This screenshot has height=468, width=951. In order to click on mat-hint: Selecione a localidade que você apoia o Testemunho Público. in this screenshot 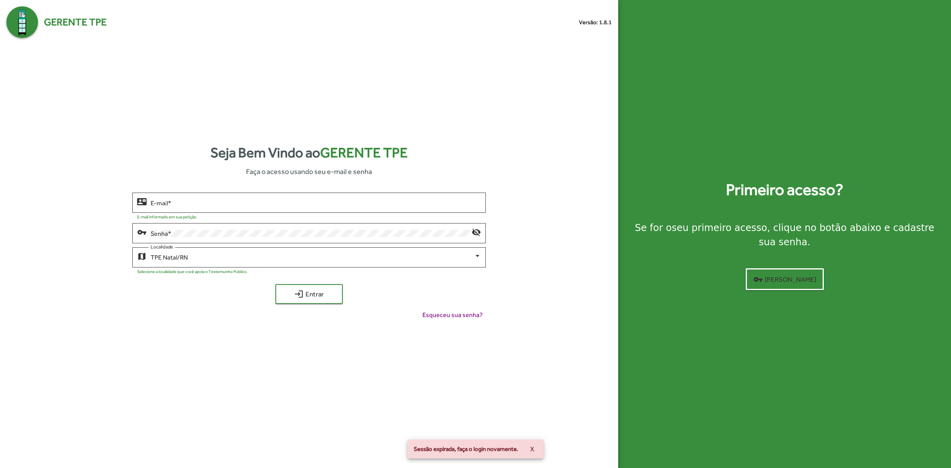, I will do `click(192, 271)`.